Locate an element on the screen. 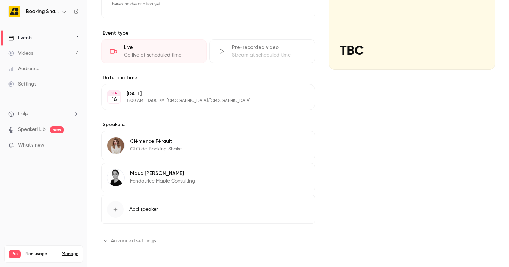  span: Add speaker is located at coordinates (144, 209).